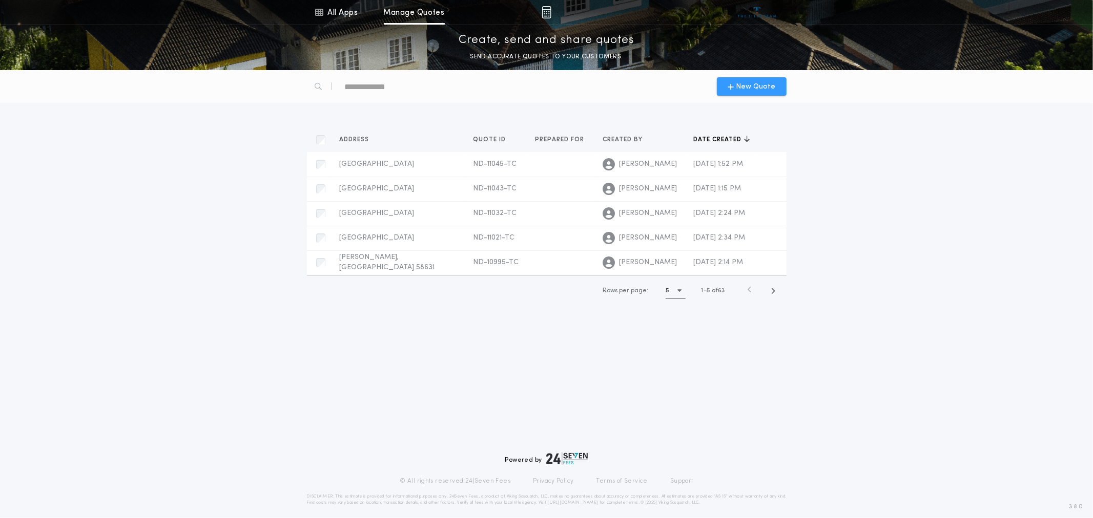 Image resolution: width=1093 pixels, height=518 pixels. What do you see at coordinates (495, 213) in the screenshot?
I see `span: ND-11032-TC` at bounding box center [495, 213].